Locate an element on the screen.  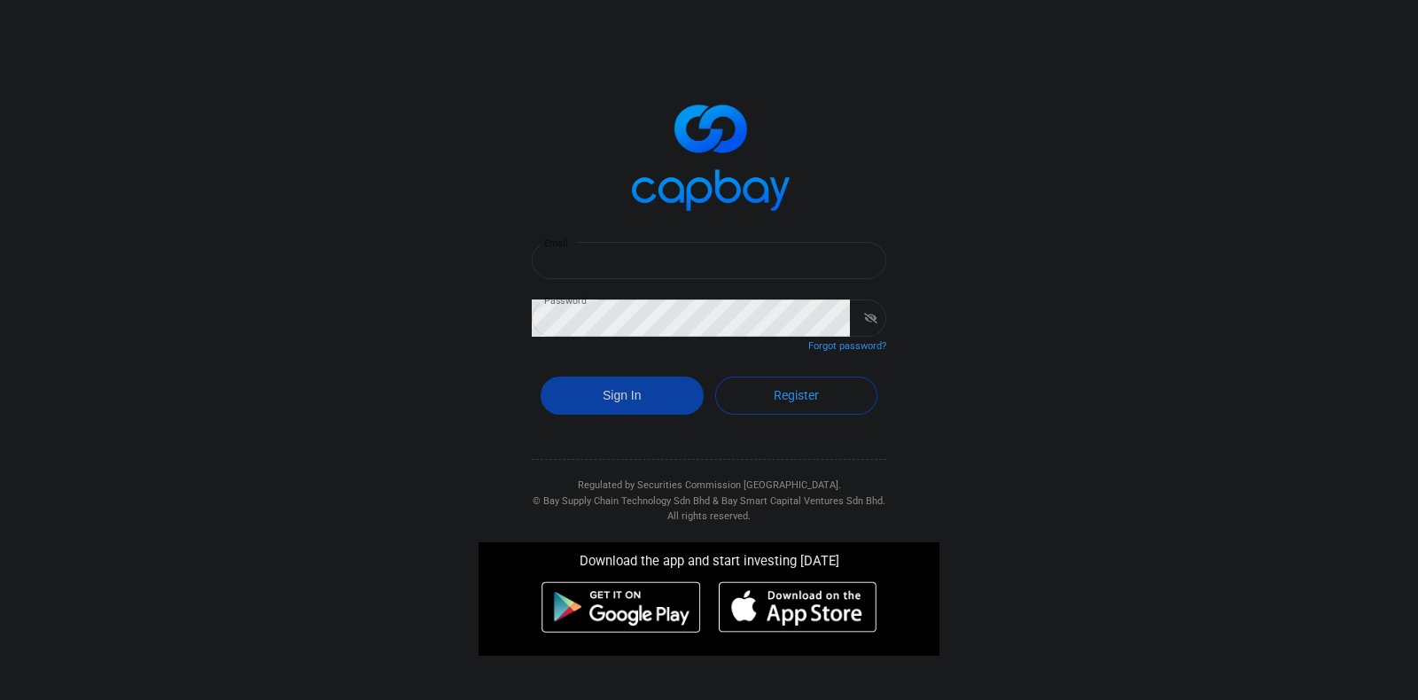
img: android is located at coordinates (621, 607).